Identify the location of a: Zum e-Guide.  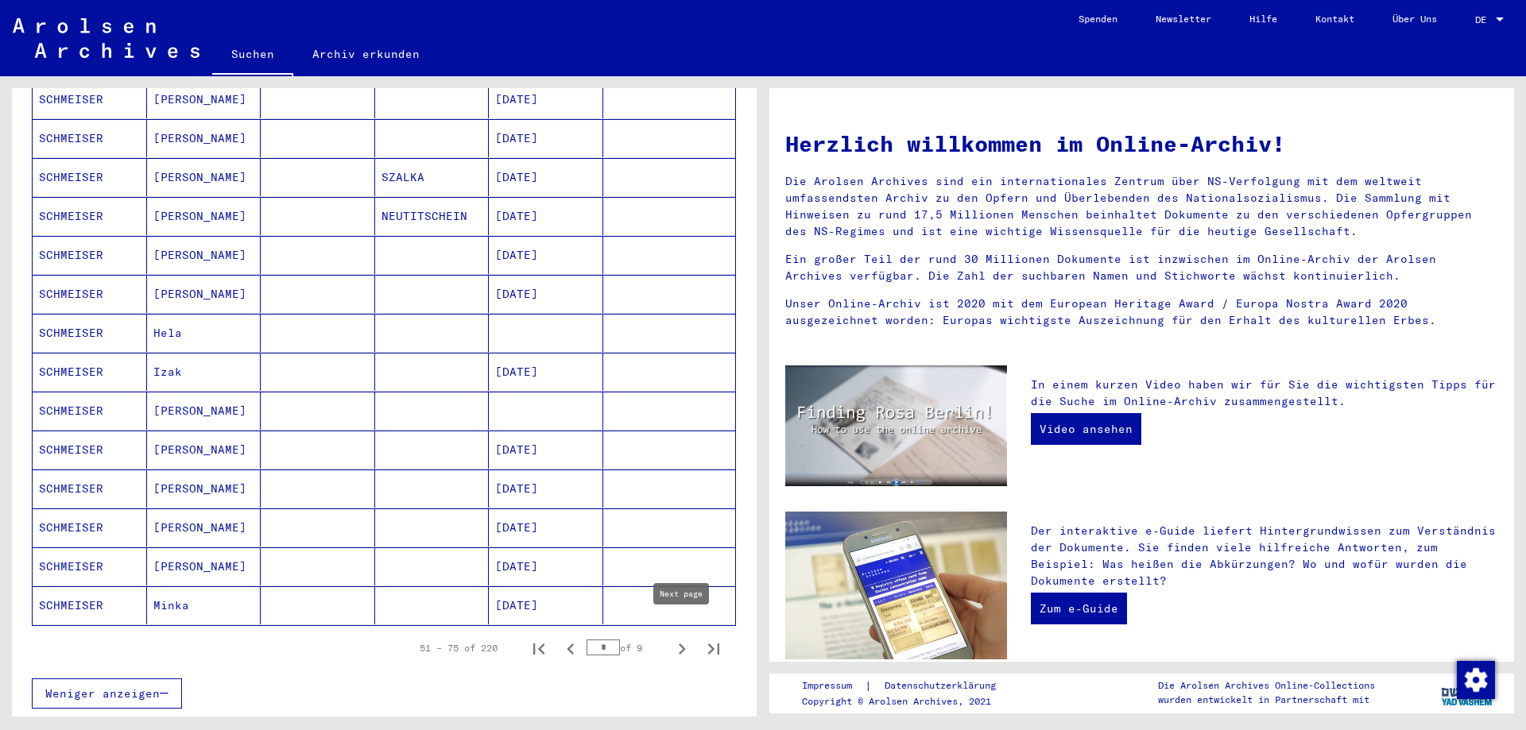
(1078, 609).